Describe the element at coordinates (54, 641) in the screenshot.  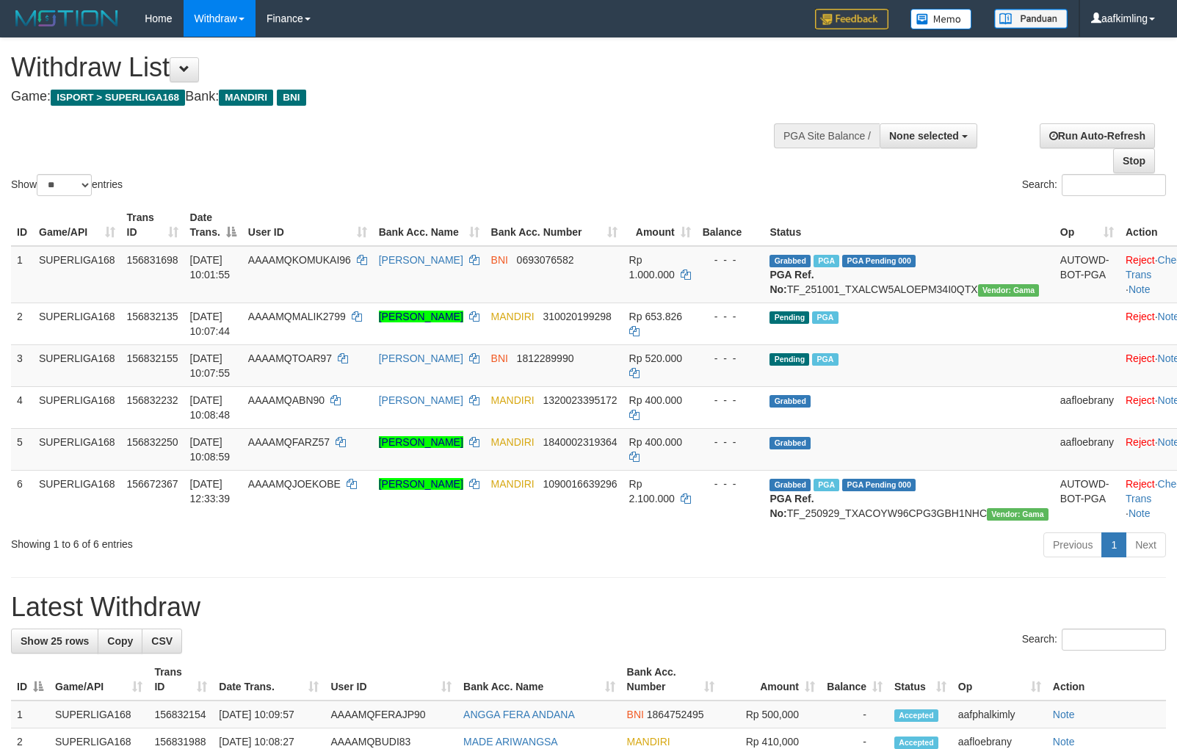
I see `a: Show 25 rows` at that location.